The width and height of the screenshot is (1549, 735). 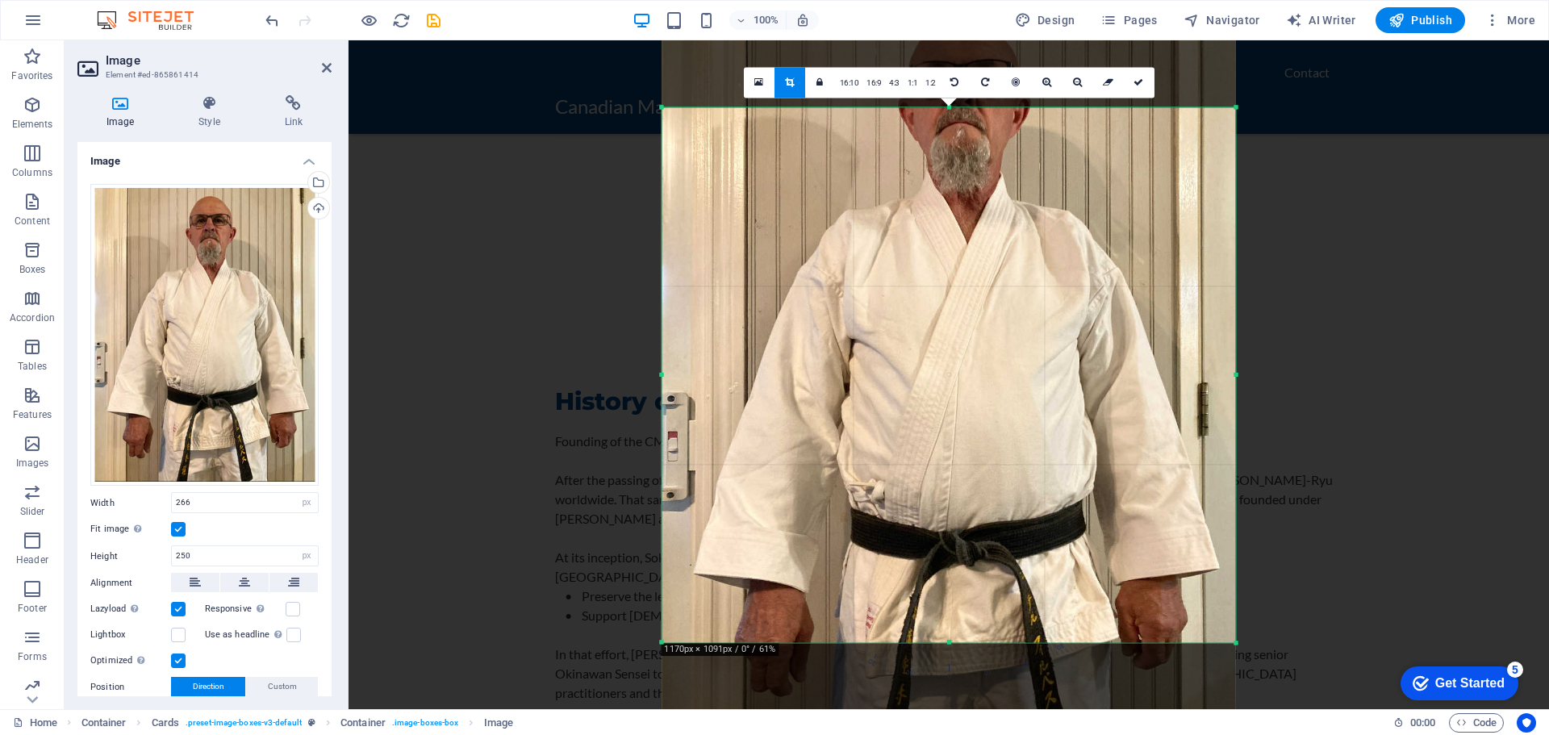 I want to click on a: 4:3, so click(x=894, y=83).